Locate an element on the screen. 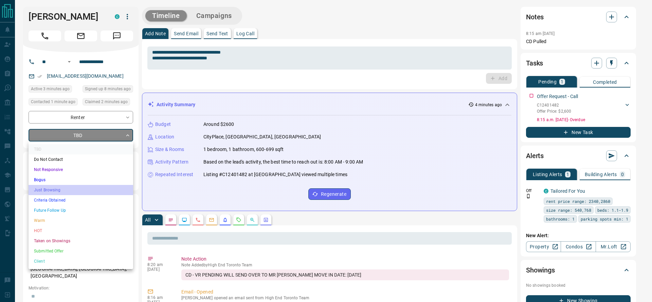  li: Just Browsing is located at coordinates (81, 190).